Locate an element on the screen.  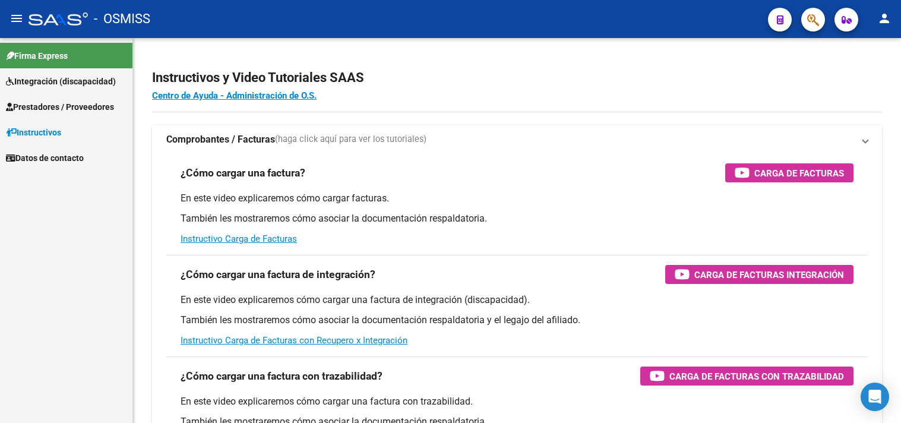
p: También les mostraremos cómo asociar la documentación respaldatoria y el legajo del afiliado. is located at coordinates (517, 320).